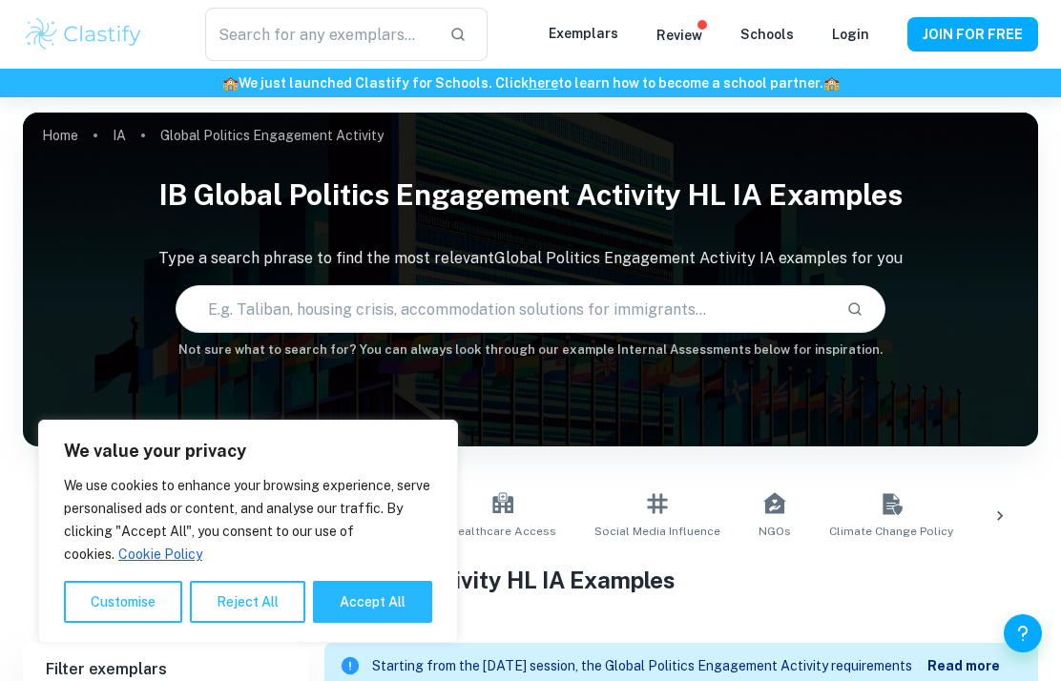 This screenshot has width=1061, height=681. What do you see at coordinates (119, 135) in the screenshot?
I see `a: IA` at bounding box center [119, 135].